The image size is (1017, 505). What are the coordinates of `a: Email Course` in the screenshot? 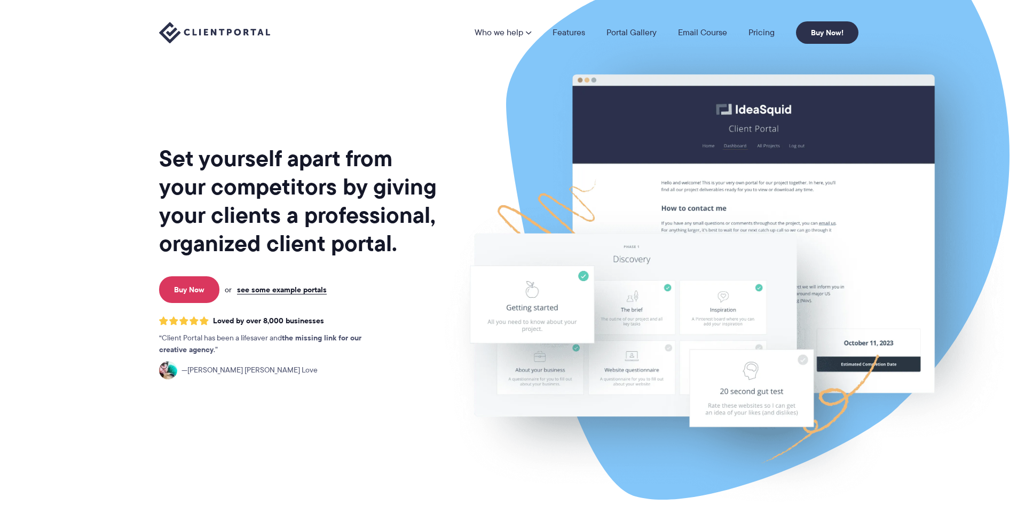 It's located at (703, 33).